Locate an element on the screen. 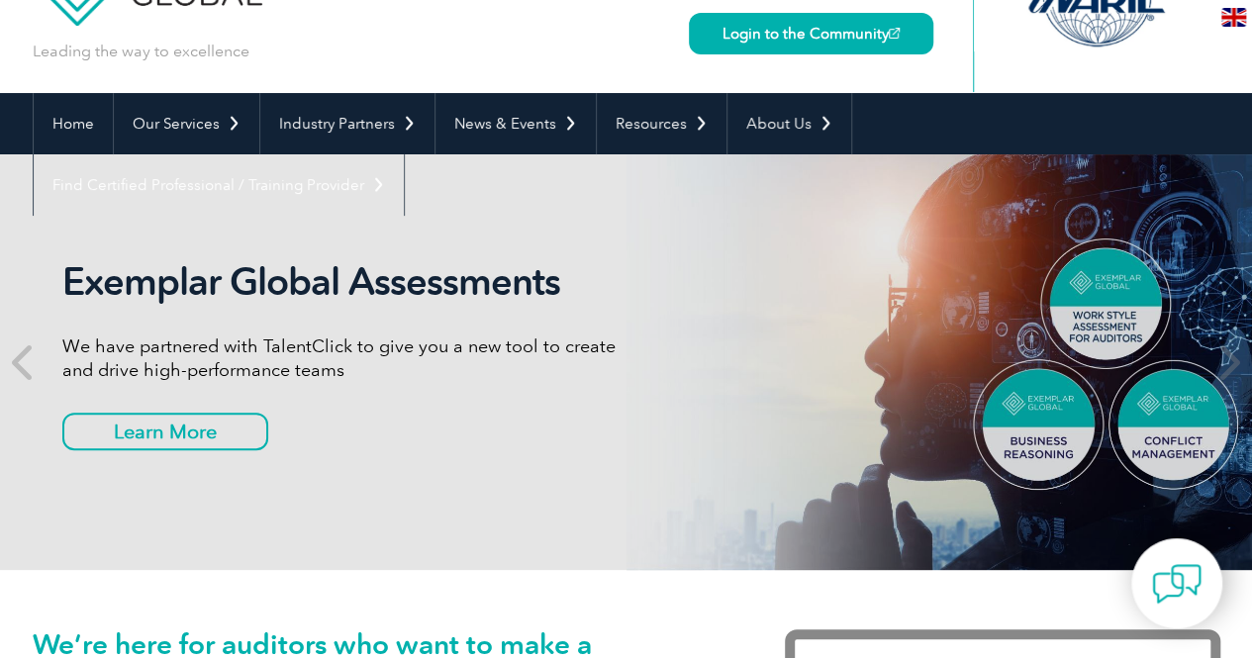 This screenshot has height=658, width=1252. img: contact-chat.png is located at coordinates (1176, 584).